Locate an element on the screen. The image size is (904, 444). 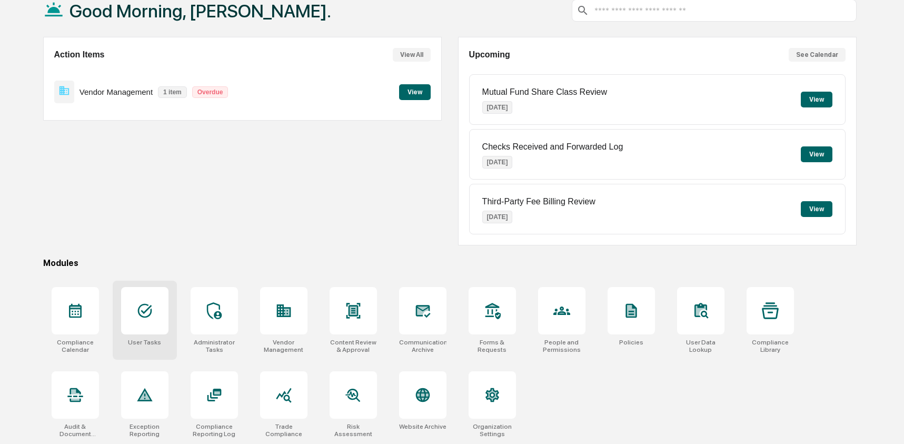
p: Mutual Fund Share Class Review is located at coordinates (544, 92).